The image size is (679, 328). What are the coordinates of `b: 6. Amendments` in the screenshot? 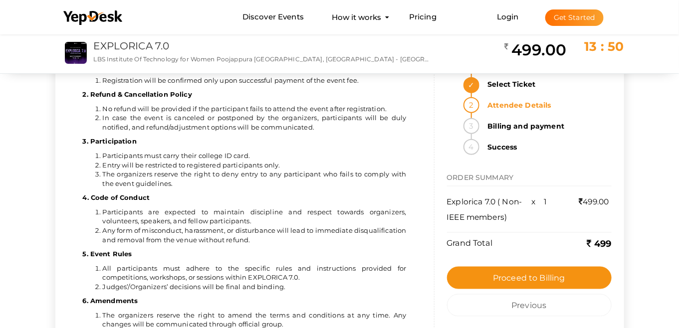 It's located at (110, 301).